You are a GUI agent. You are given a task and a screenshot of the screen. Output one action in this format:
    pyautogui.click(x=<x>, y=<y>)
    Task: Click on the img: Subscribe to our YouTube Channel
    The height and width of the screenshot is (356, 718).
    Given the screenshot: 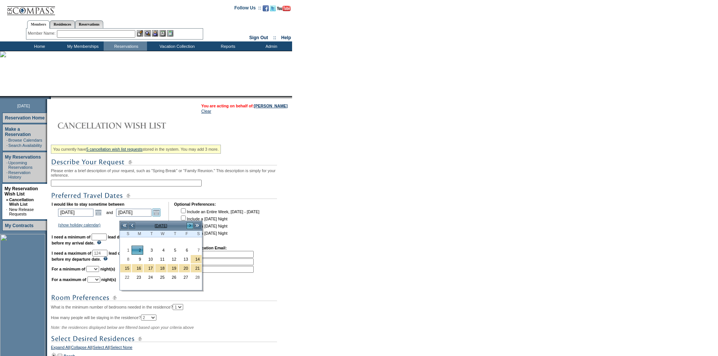 What is the action you would take?
    pyautogui.click(x=284, y=8)
    